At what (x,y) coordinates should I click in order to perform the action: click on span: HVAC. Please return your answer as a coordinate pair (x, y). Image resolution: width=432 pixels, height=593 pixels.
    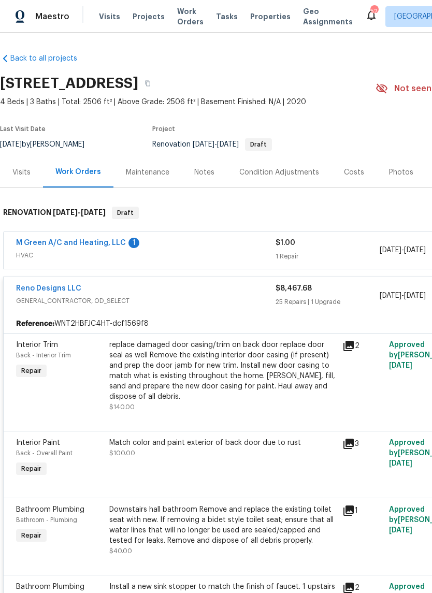
    Looking at the image, I should click on (146, 255).